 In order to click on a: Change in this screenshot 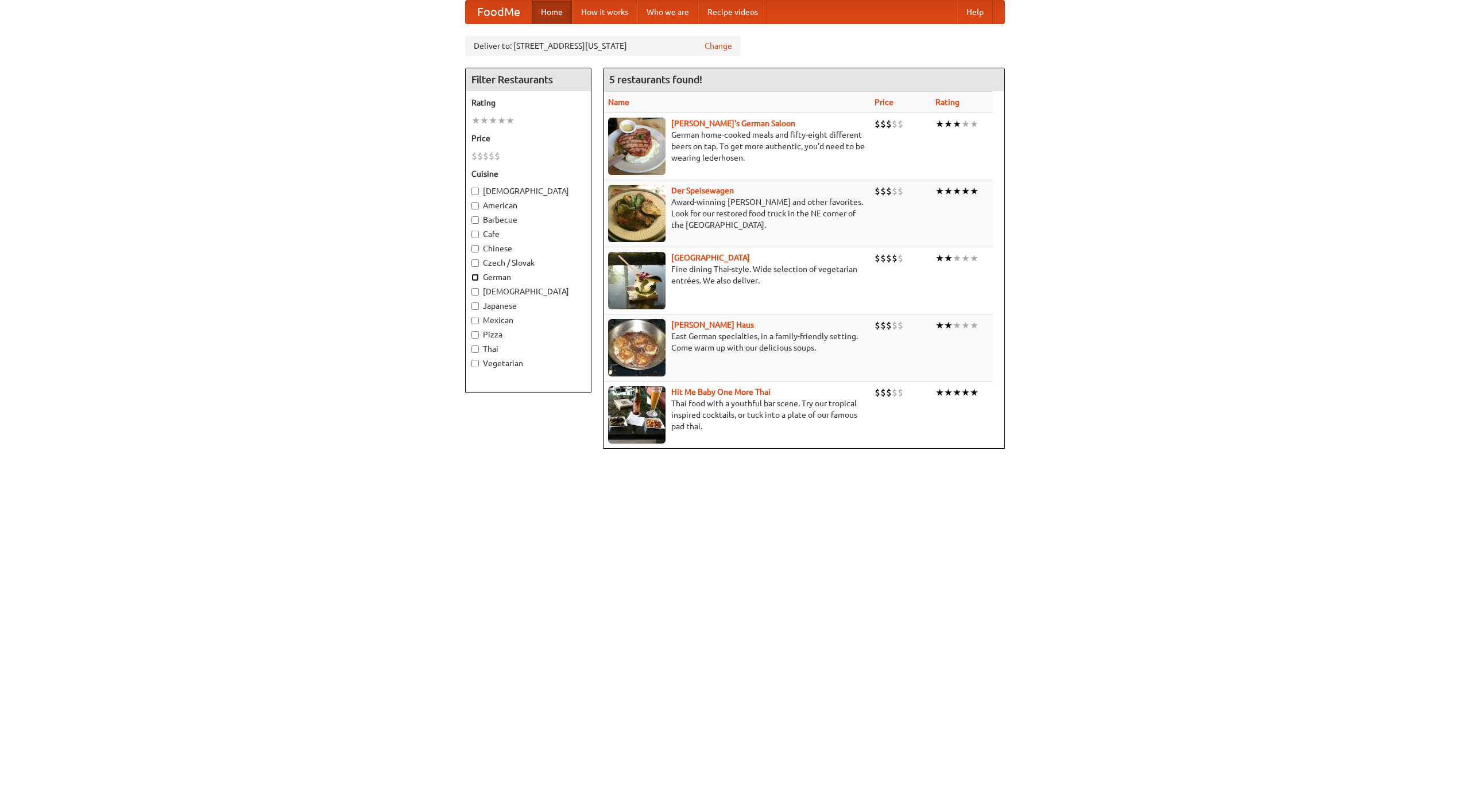, I will do `click(719, 46)`.